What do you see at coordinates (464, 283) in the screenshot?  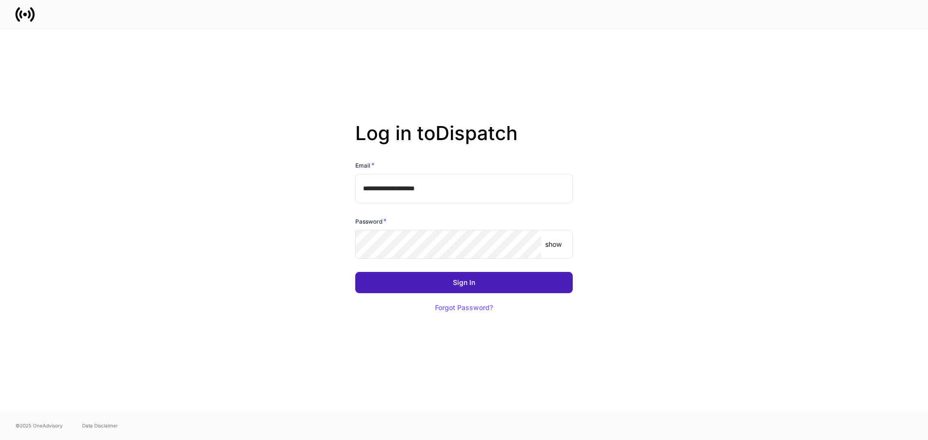 I see `button: Sign In` at bounding box center [464, 283].